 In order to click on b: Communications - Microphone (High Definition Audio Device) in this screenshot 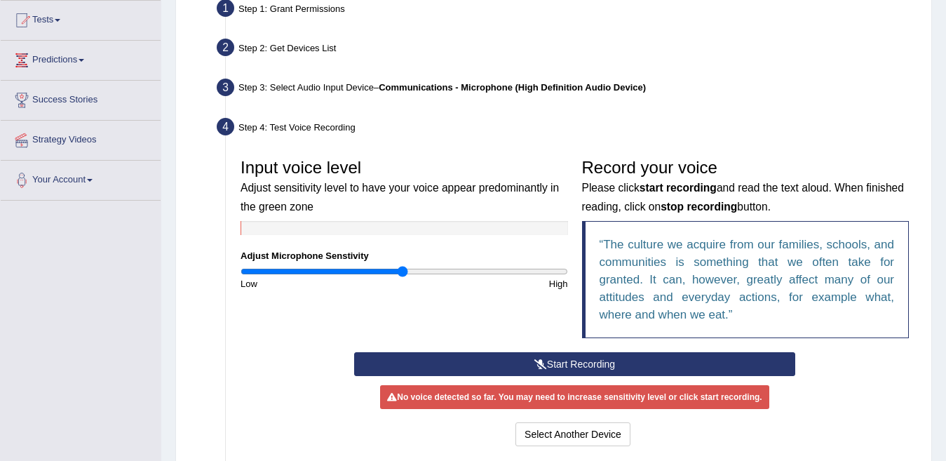, I will do `click(512, 87)`.